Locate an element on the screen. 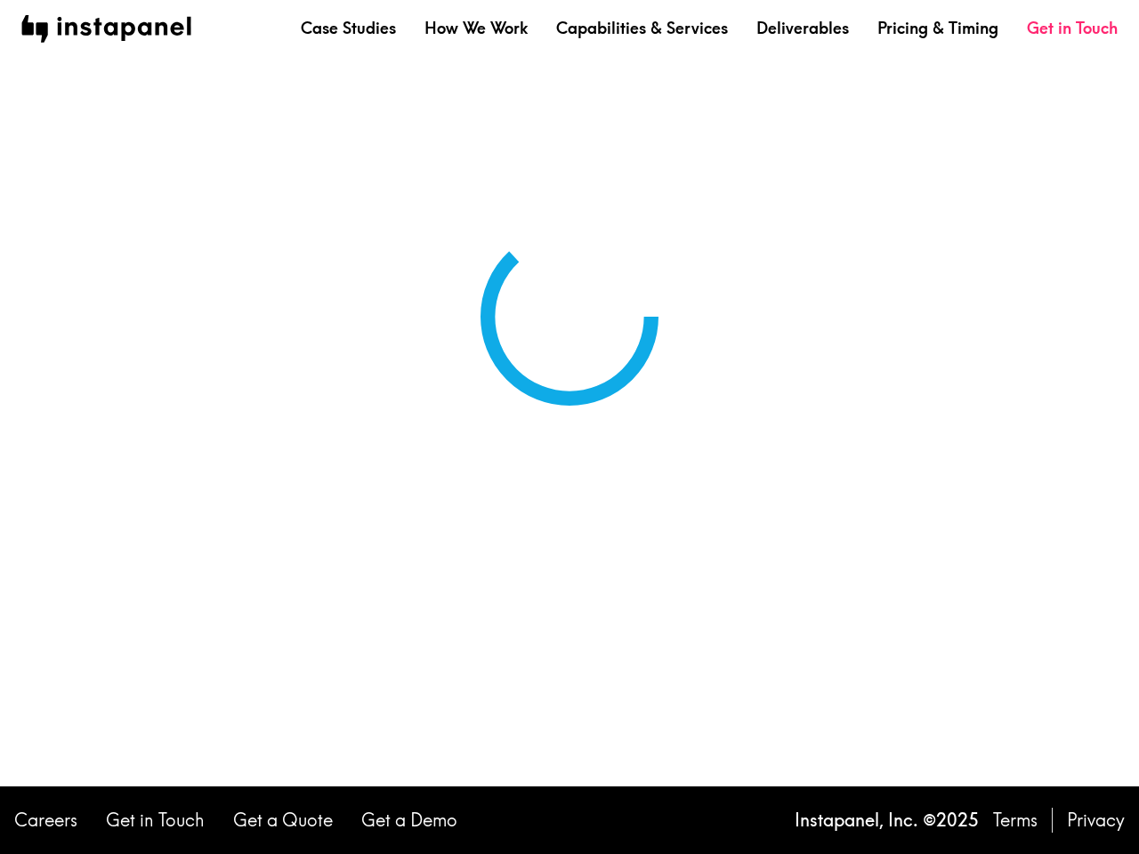 The image size is (1139, 854). a: Terms is located at coordinates (1015, 820).